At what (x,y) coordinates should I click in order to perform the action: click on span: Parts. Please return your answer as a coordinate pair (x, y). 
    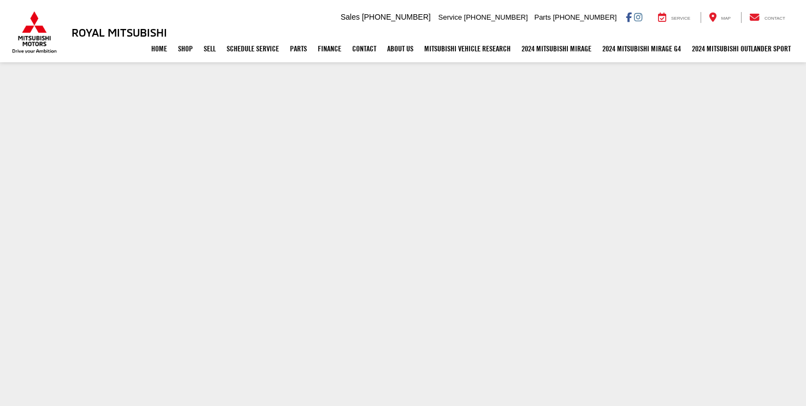
    Looking at the image, I should click on (542, 17).